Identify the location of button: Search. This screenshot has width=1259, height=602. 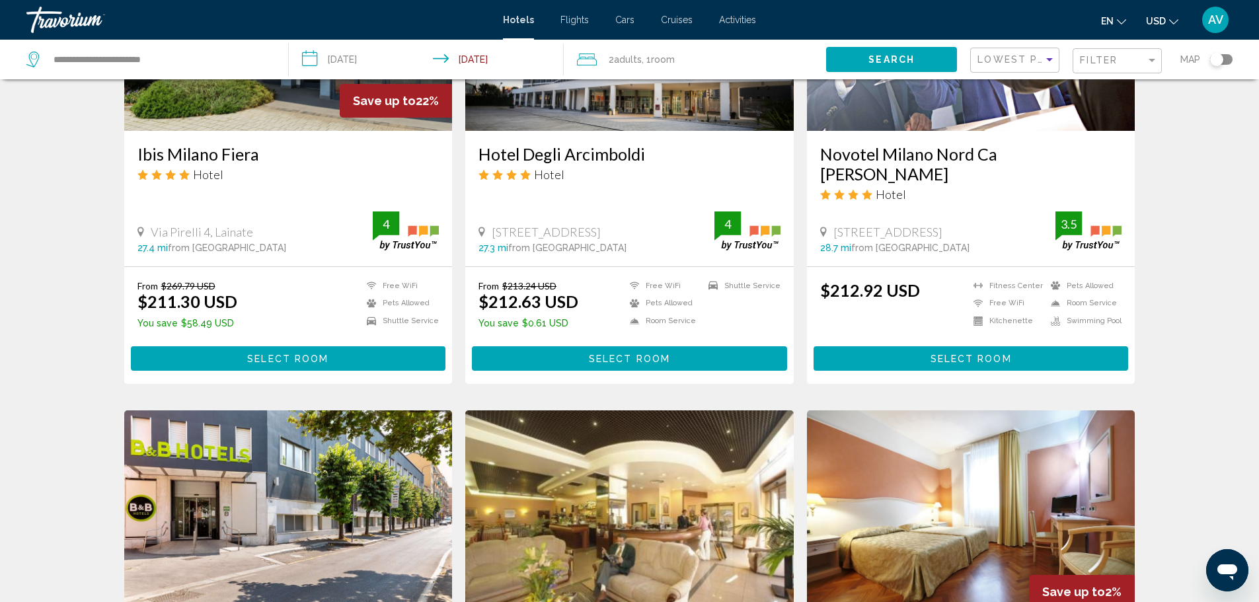
(891, 59).